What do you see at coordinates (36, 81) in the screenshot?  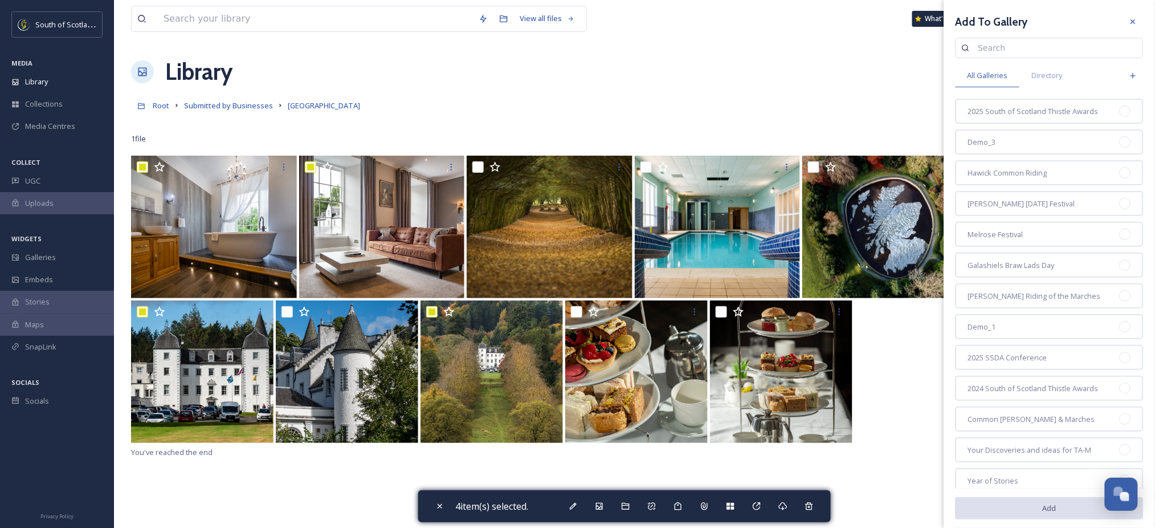 I see `span: Library` at bounding box center [36, 81].